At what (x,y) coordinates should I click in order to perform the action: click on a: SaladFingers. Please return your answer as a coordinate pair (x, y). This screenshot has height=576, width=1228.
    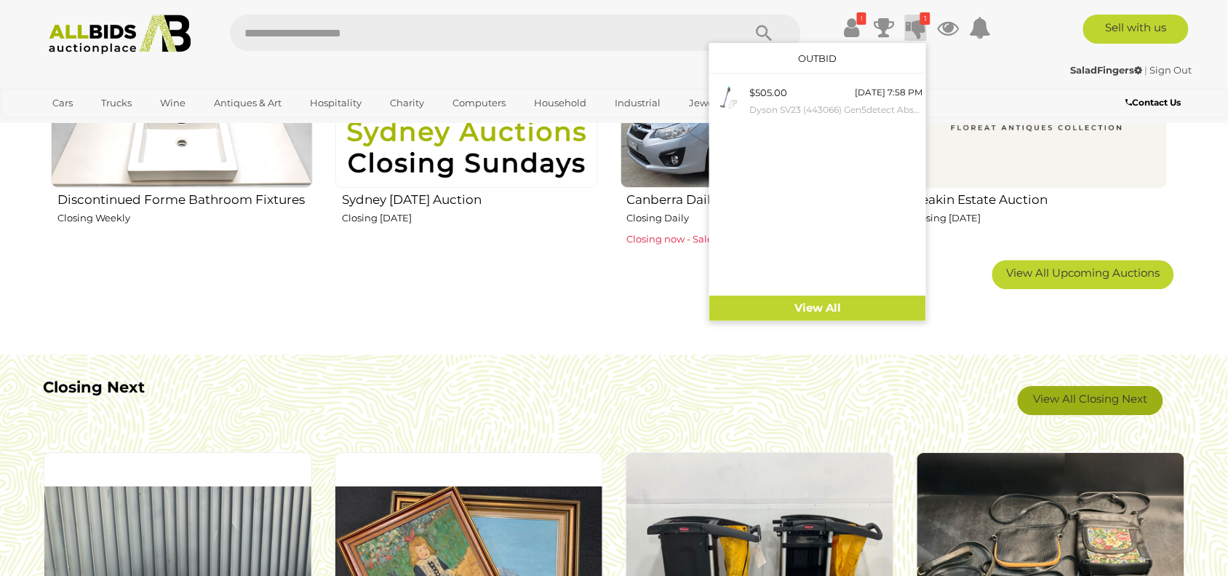
    Looking at the image, I should click on (1108, 70).